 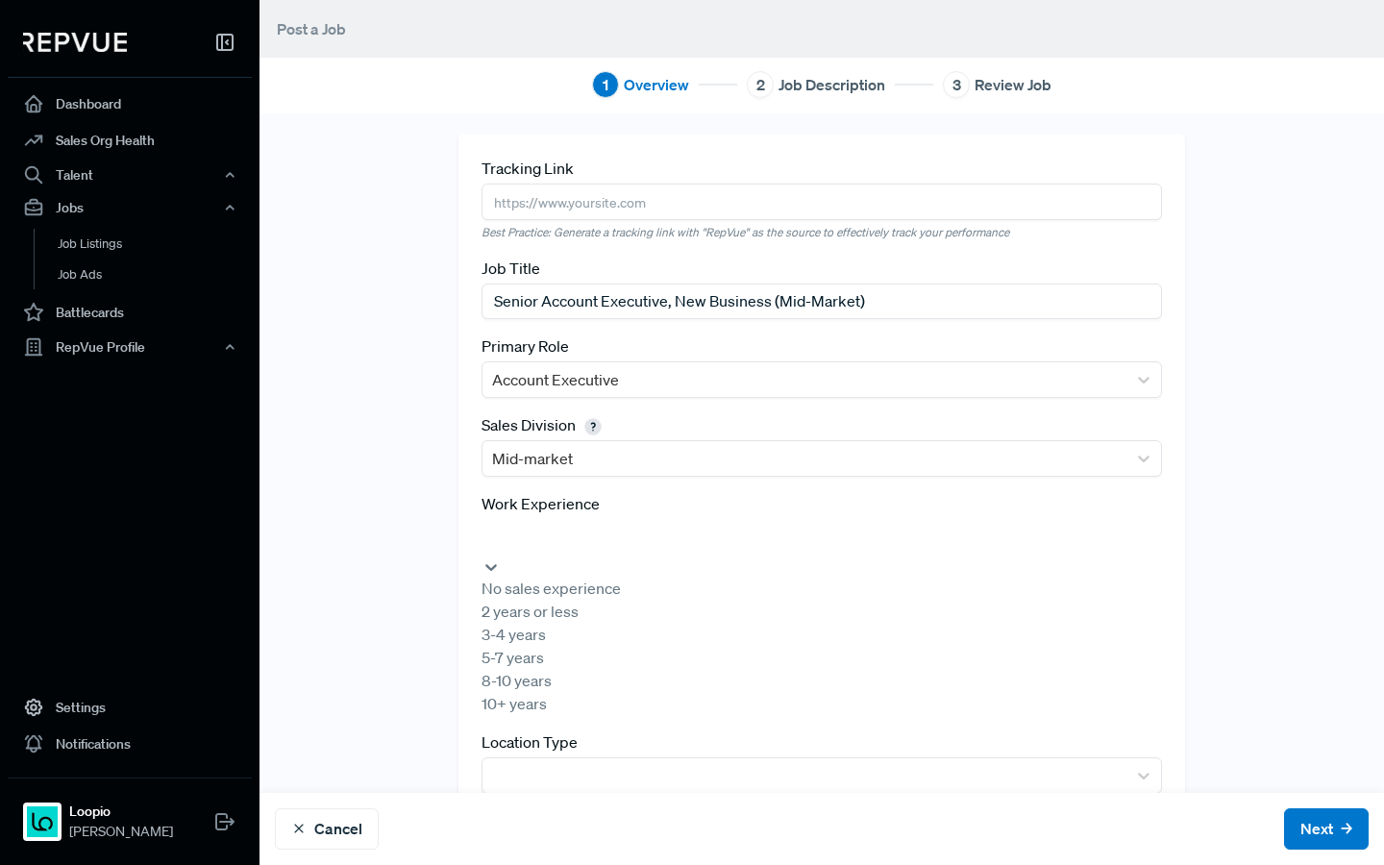 I want to click on div: 8-10 years, so click(x=822, y=680).